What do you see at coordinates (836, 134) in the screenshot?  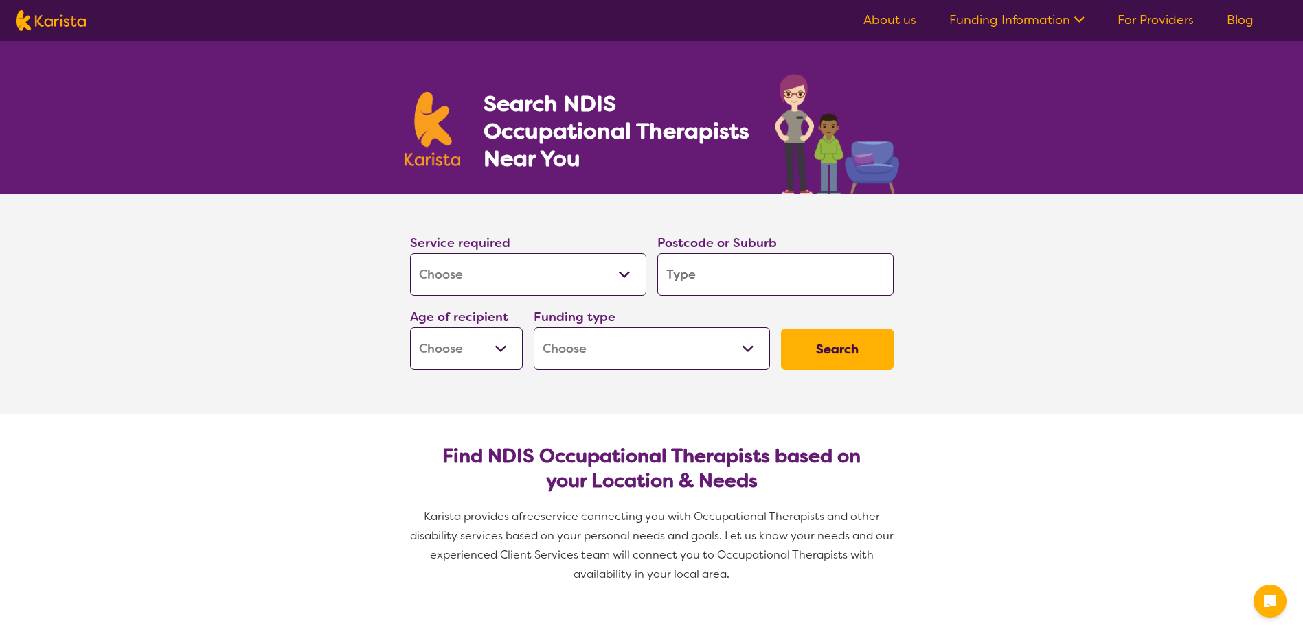 I see `img: occupational-therapy` at bounding box center [836, 134].